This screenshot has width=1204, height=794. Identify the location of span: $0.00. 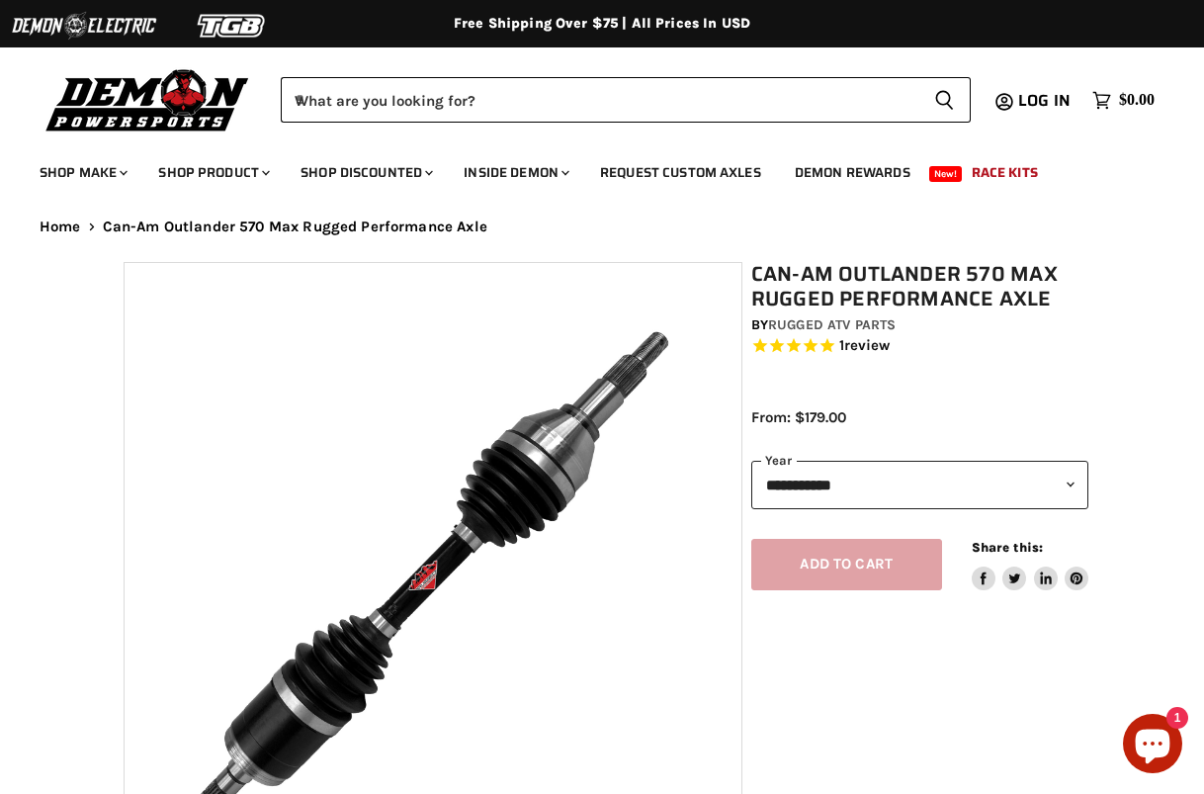
(1137, 100).